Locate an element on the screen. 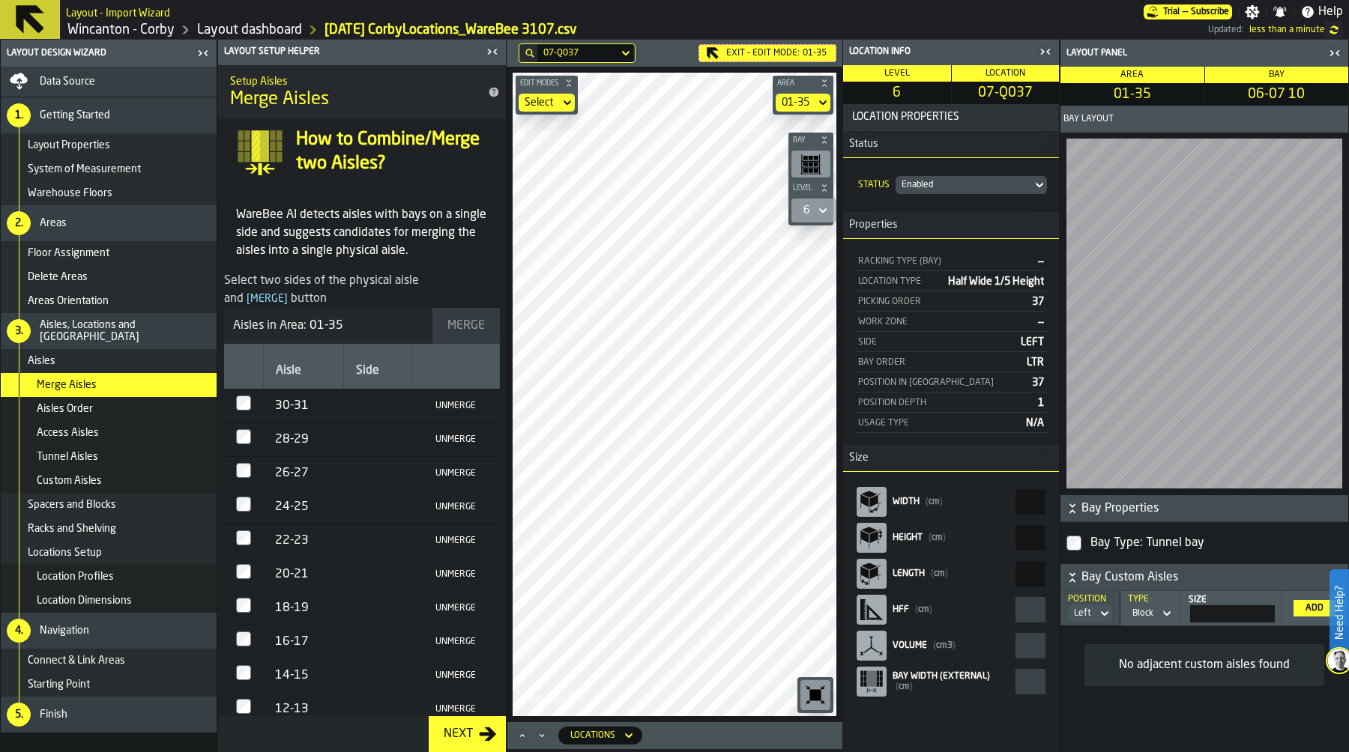  li: menu Aisles, Locations and Bays is located at coordinates (109, 331).